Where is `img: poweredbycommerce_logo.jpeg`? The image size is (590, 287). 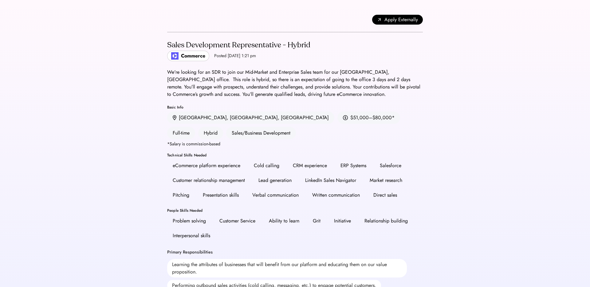
img: poweredbycommerce_logo.jpeg is located at coordinates (175, 56).